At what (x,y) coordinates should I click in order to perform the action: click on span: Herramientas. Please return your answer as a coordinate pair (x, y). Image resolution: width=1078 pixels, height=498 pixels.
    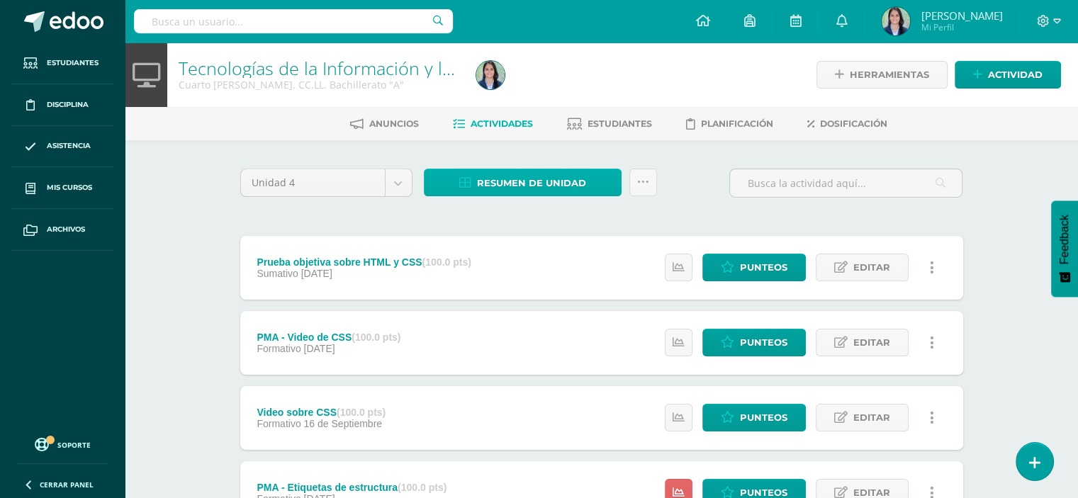
    Looking at the image, I should click on (889, 74).